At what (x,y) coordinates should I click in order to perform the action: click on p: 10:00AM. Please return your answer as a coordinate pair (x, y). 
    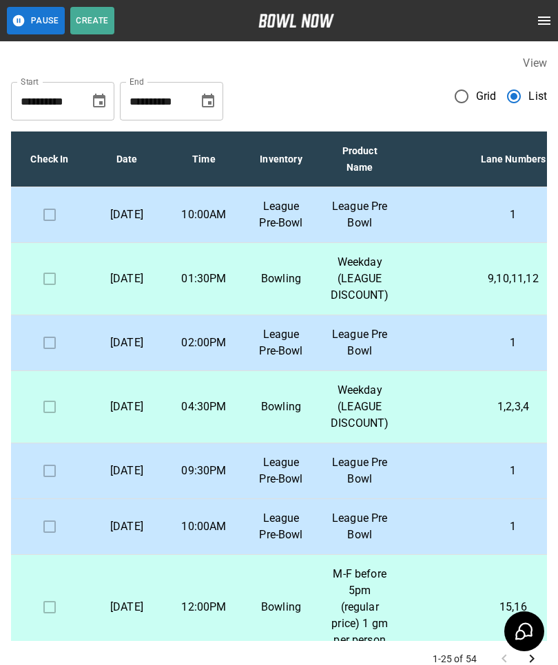
    Looking at the image, I should click on (204, 527).